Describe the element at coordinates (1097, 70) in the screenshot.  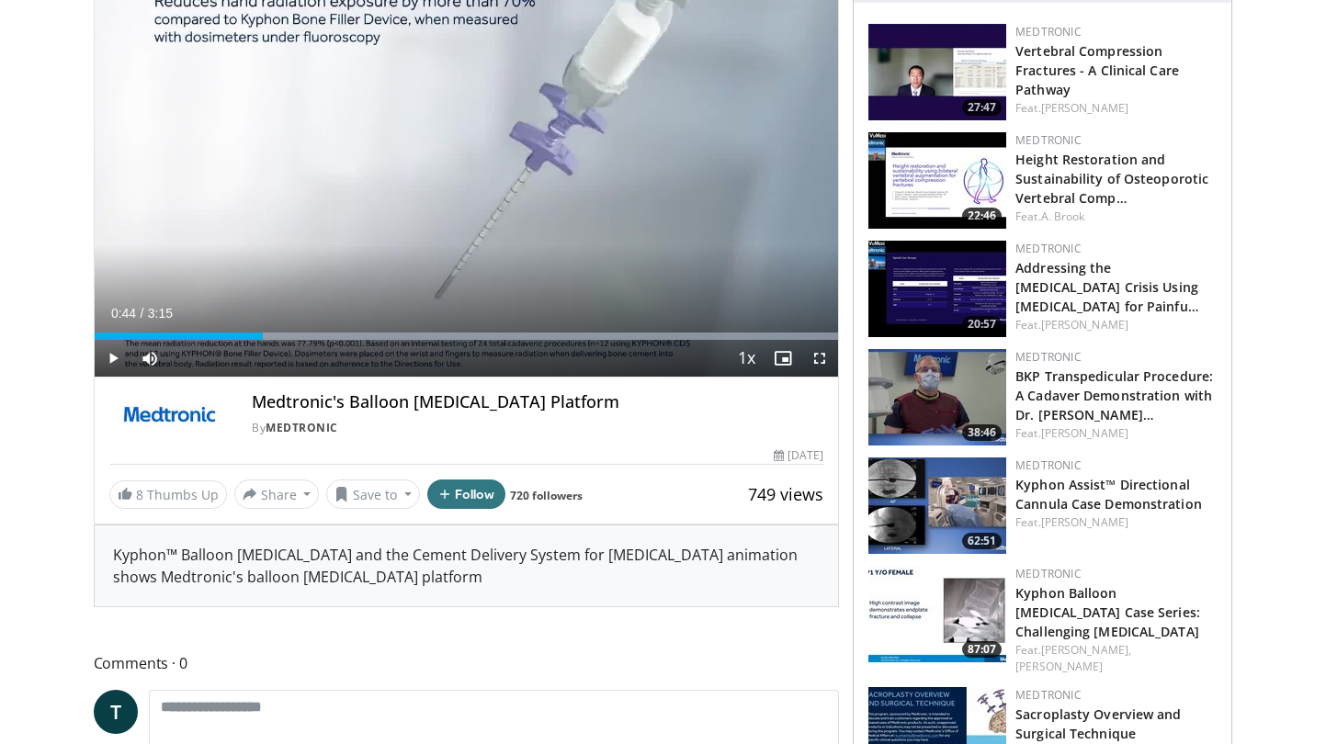
I see `a: Vertebral Compression Fractures - A Clinical Care Pathway` at that location.